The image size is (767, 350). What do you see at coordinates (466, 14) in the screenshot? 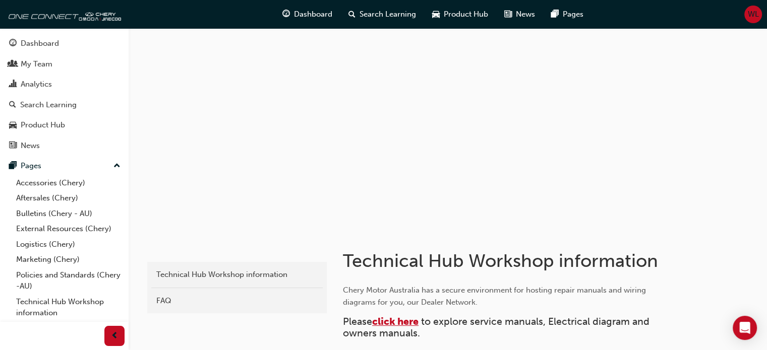
I see `span: Product Hub` at bounding box center [466, 14].